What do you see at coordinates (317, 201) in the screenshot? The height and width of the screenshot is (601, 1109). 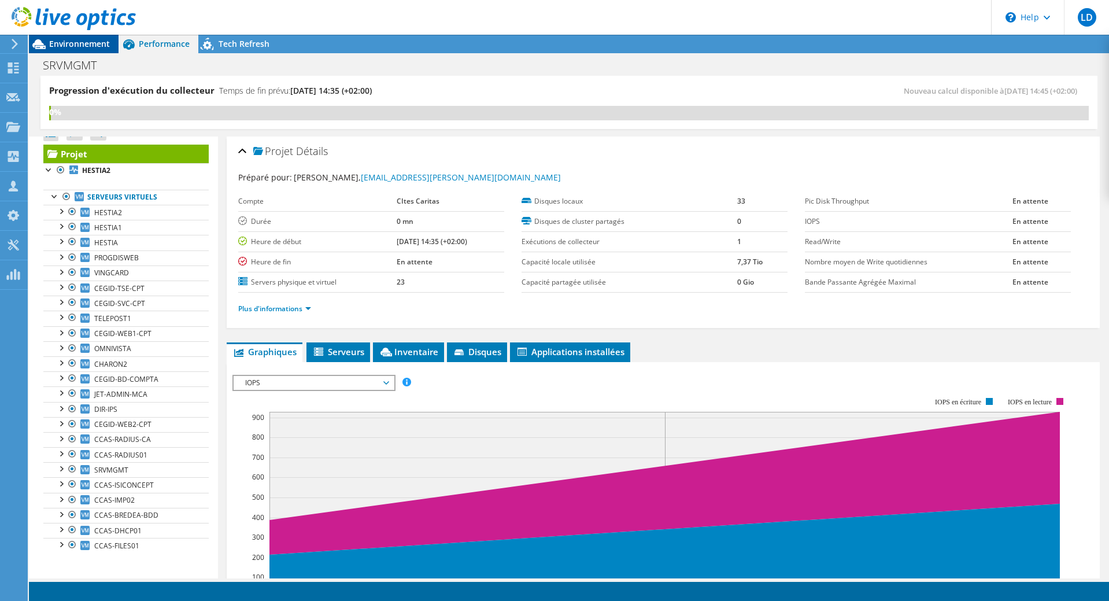 I see `label: Compte` at bounding box center [317, 201].